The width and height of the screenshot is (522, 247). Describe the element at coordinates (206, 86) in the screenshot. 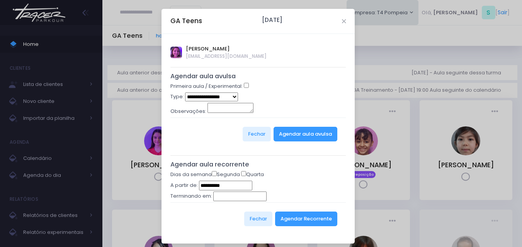

I see `label: Primeira aula / Experimental:` at that location.